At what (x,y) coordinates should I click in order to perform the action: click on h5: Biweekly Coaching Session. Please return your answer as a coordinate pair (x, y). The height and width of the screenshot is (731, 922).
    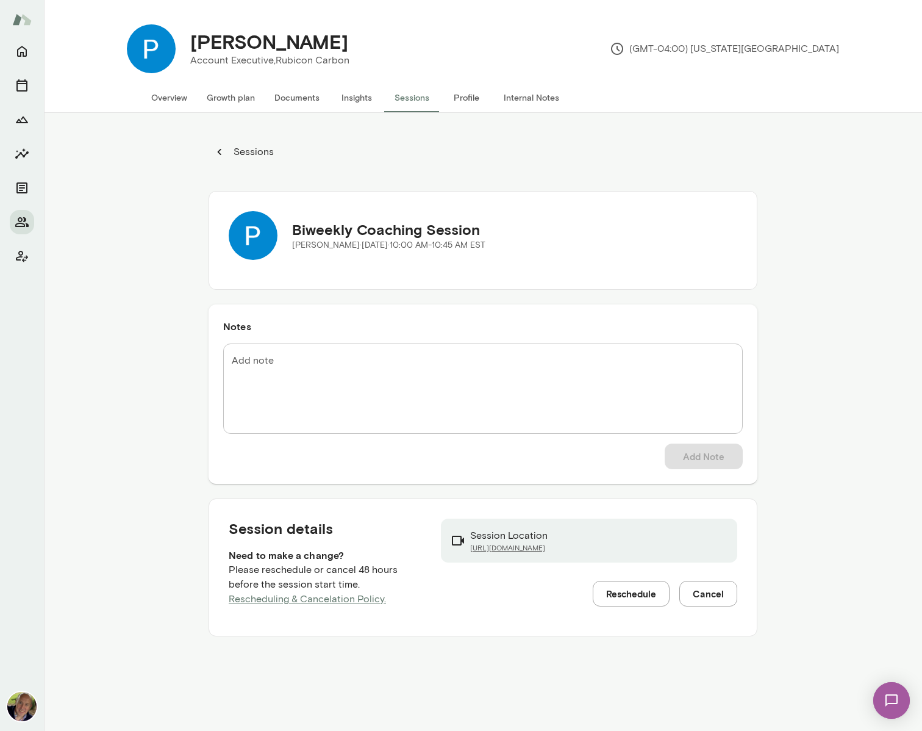
    Looking at the image, I should click on (389, 229).